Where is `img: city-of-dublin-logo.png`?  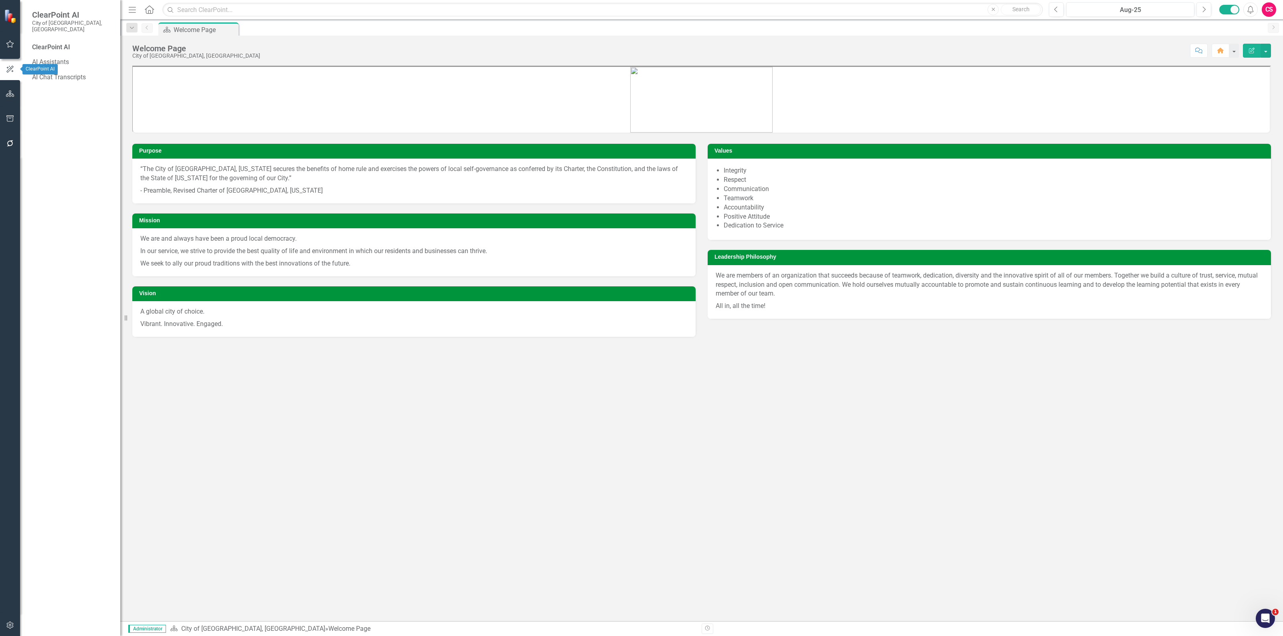
img: city-of-dublin-logo.png is located at coordinates (701, 100).